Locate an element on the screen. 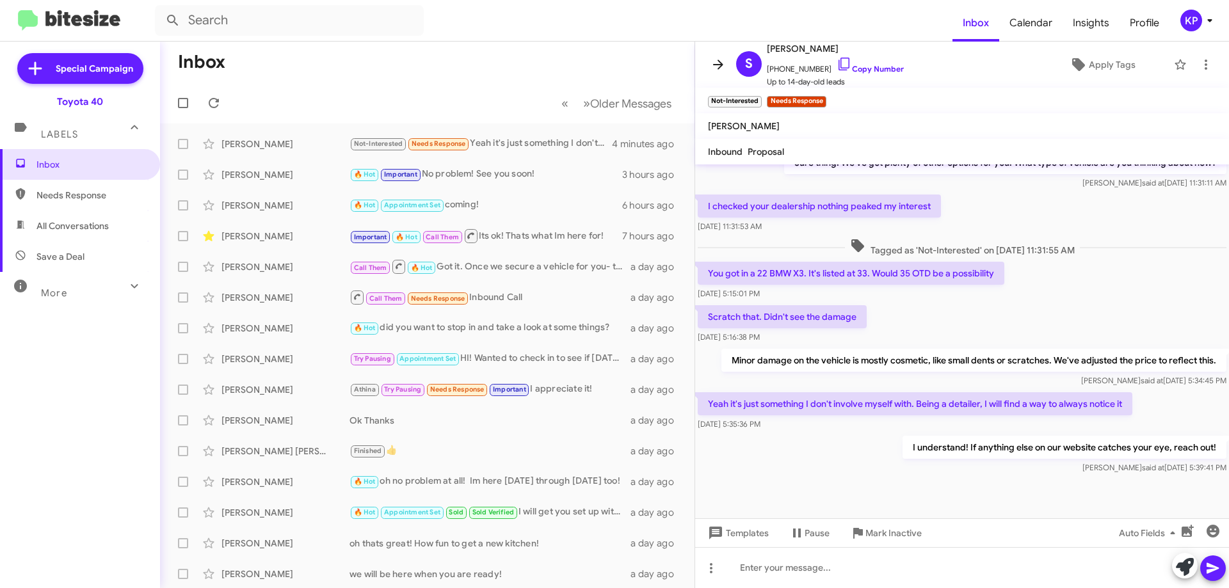  button: Next is located at coordinates (628, 103).